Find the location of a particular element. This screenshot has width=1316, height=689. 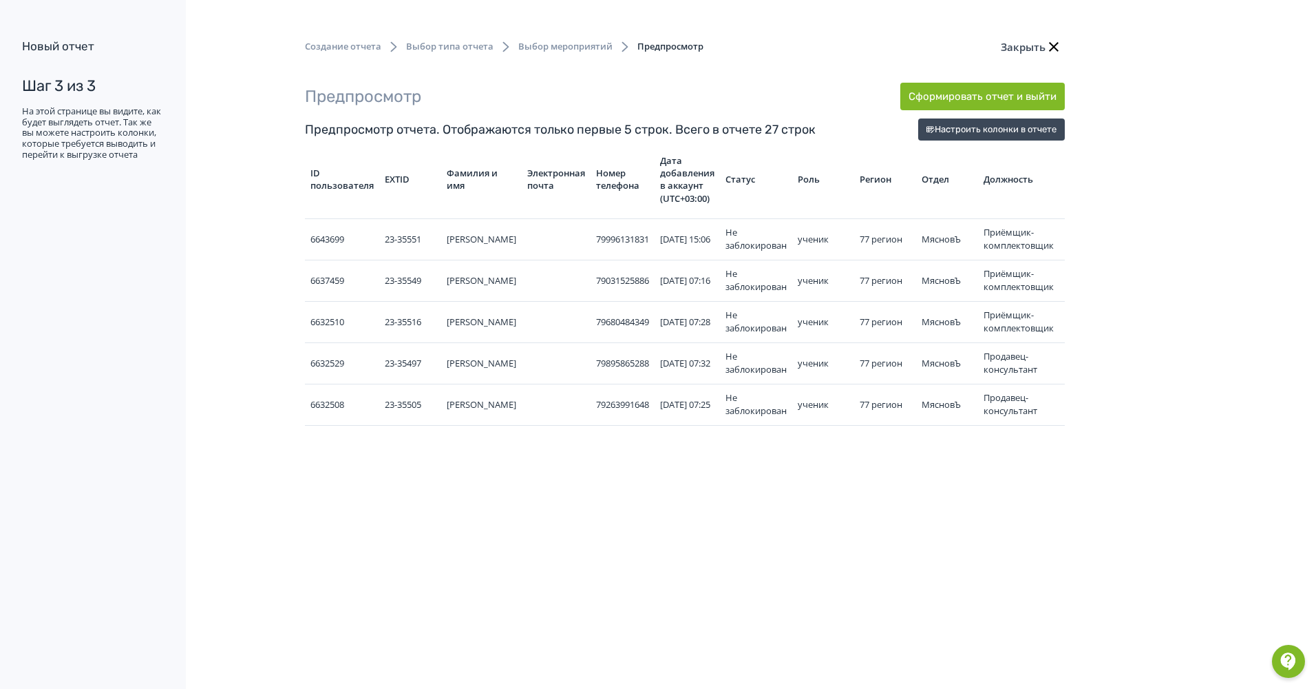

div: EXTID is located at coordinates (410, 179).